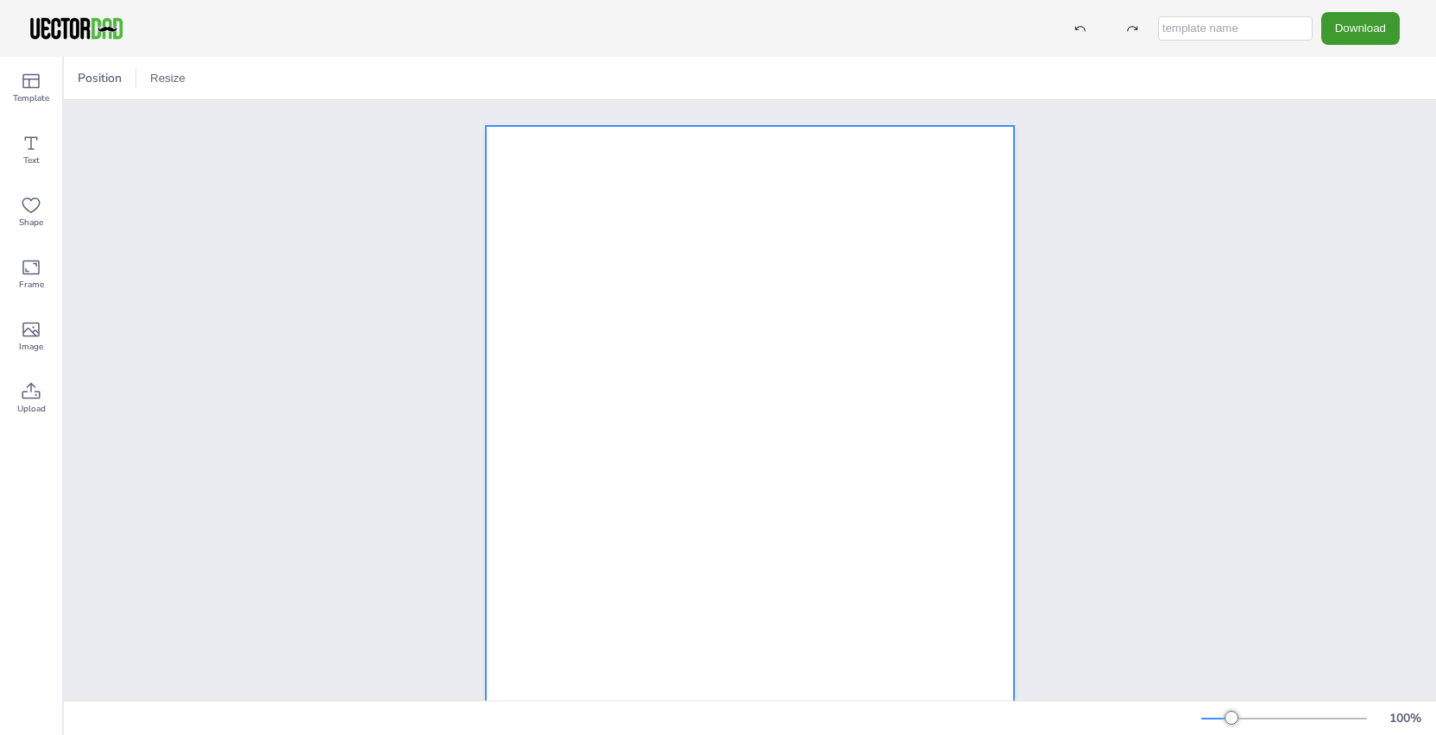  Describe the element at coordinates (1235, 28) in the screenshot. I see `input: template name` at that location.